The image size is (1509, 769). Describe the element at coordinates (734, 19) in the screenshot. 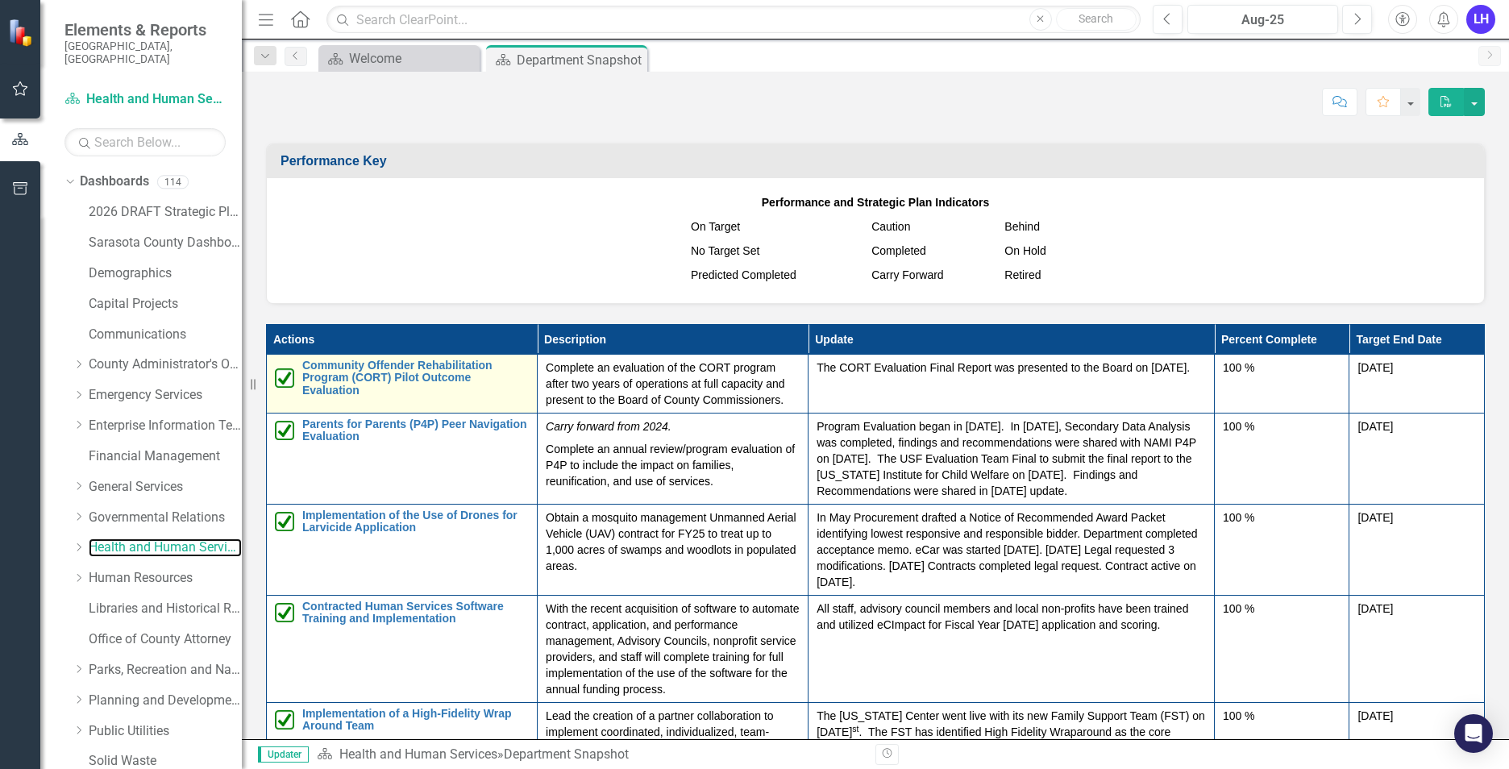

I see `input: Search ClearPoint...` at that location.